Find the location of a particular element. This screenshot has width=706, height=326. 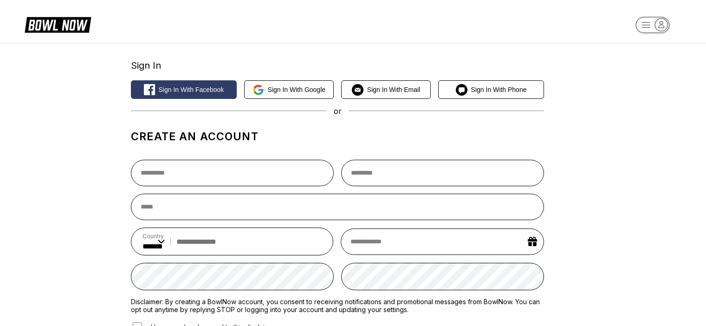

button: Sign in with Email is located at coordinates (386, 90).